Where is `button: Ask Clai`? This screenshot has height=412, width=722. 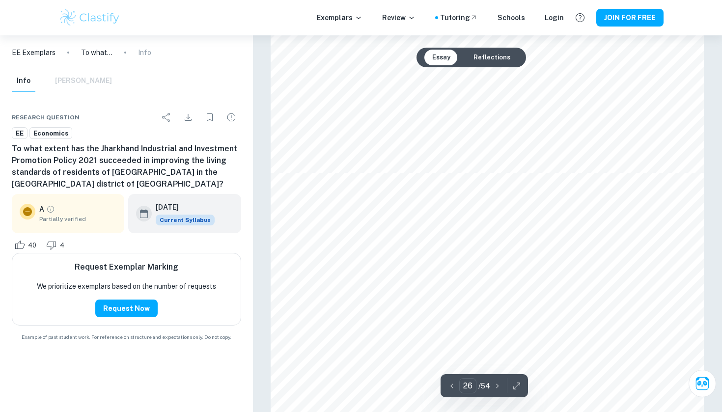
button: Ask Clai is located at coordinates (702, 383).